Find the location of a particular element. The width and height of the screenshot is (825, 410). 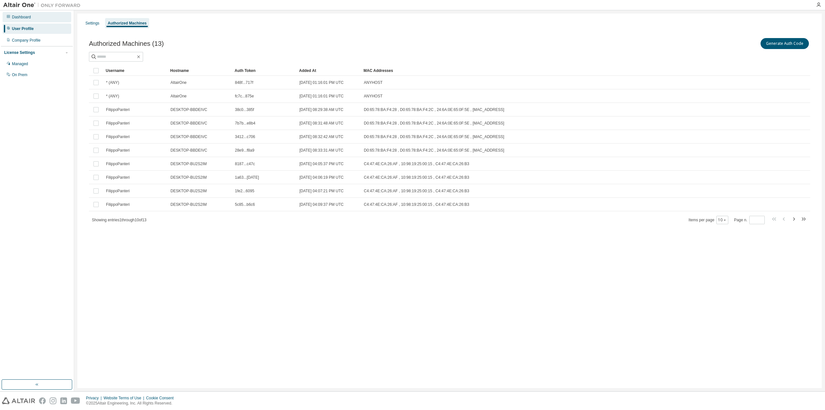

span: 5c85...b6c6 is located at coordinates (245, 204).